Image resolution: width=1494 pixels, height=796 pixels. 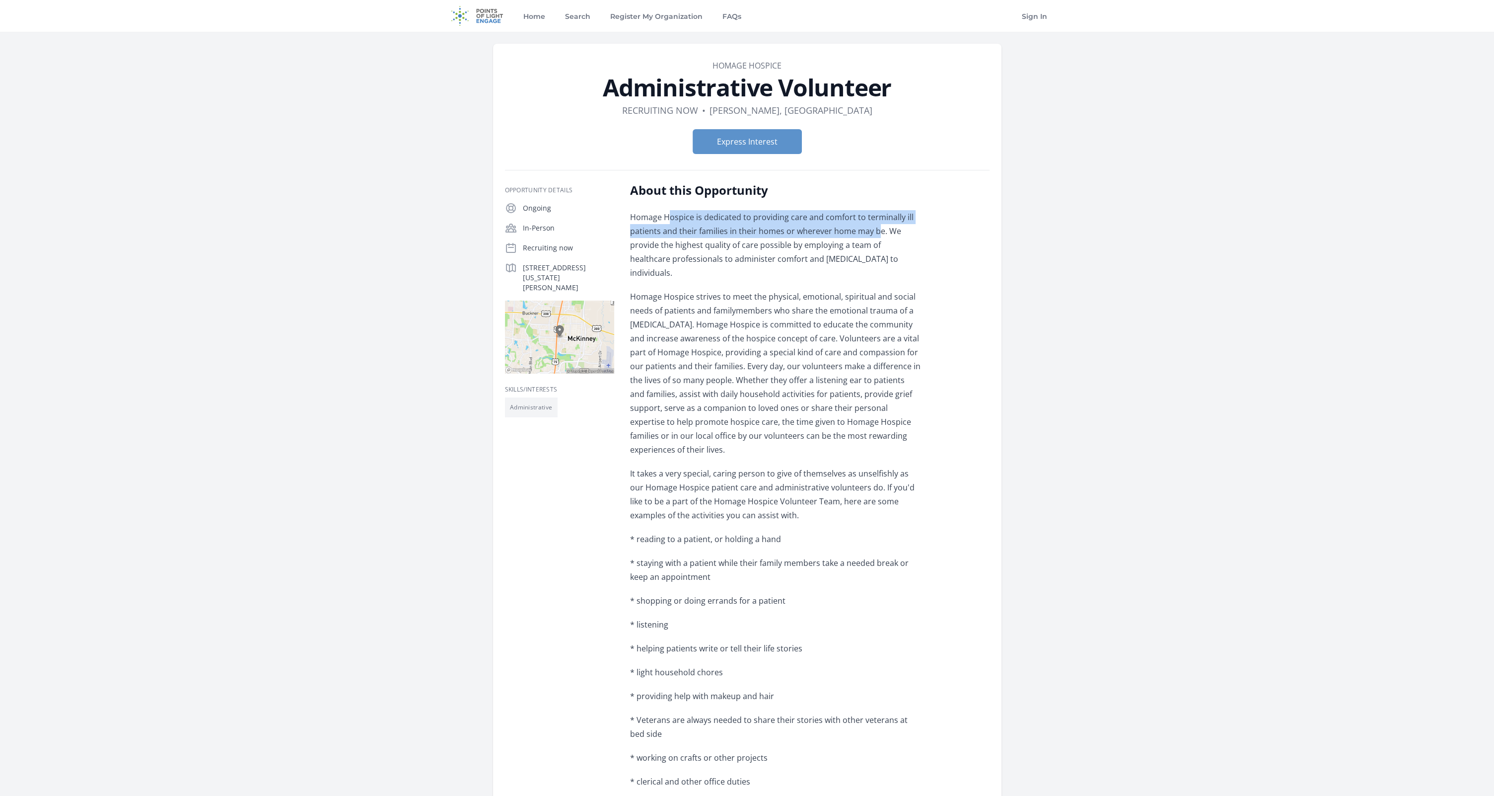 What do you see at coordinates (531, 407) in the screenshot?
I see `li: Administrative` at bounding box center [531, 407].